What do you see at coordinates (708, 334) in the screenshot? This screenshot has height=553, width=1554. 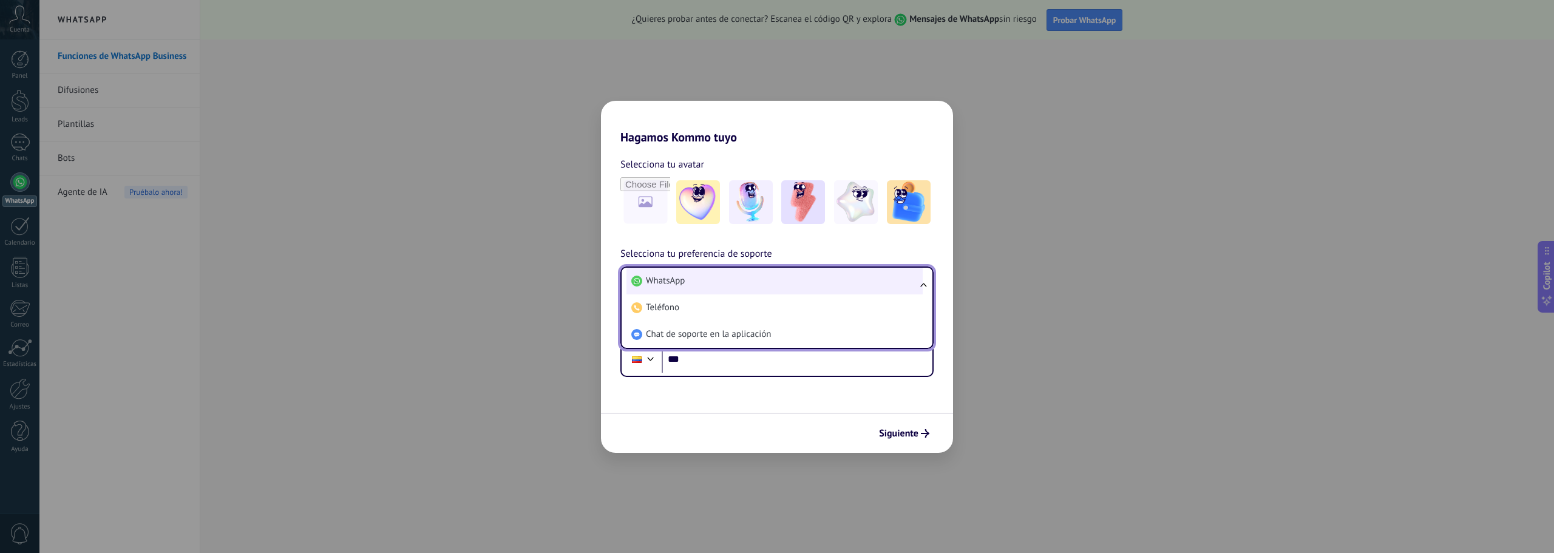 I see `span: Chat de soporte en la aplicación` at bounding box center [708, 334].